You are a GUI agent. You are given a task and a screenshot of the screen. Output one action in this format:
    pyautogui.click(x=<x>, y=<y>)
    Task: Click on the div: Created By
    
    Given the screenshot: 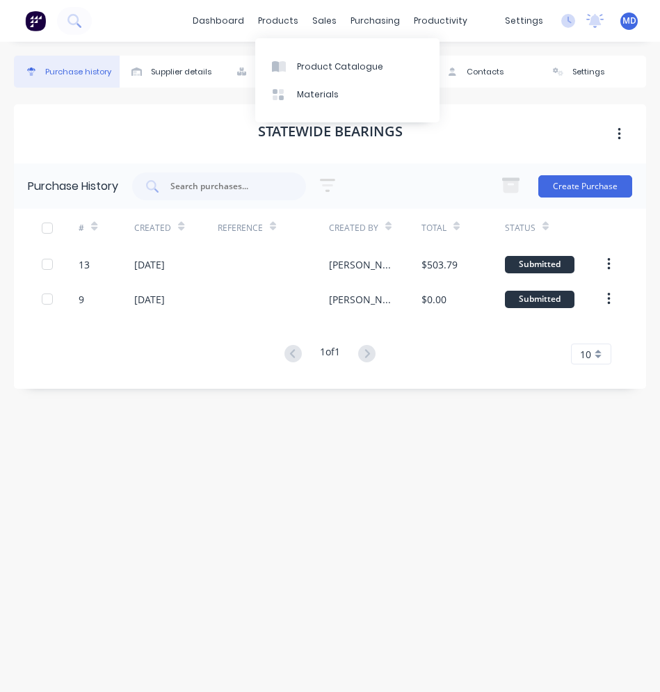 What is the action you would take?
    pyautogui.click(x=353, y=228)
    